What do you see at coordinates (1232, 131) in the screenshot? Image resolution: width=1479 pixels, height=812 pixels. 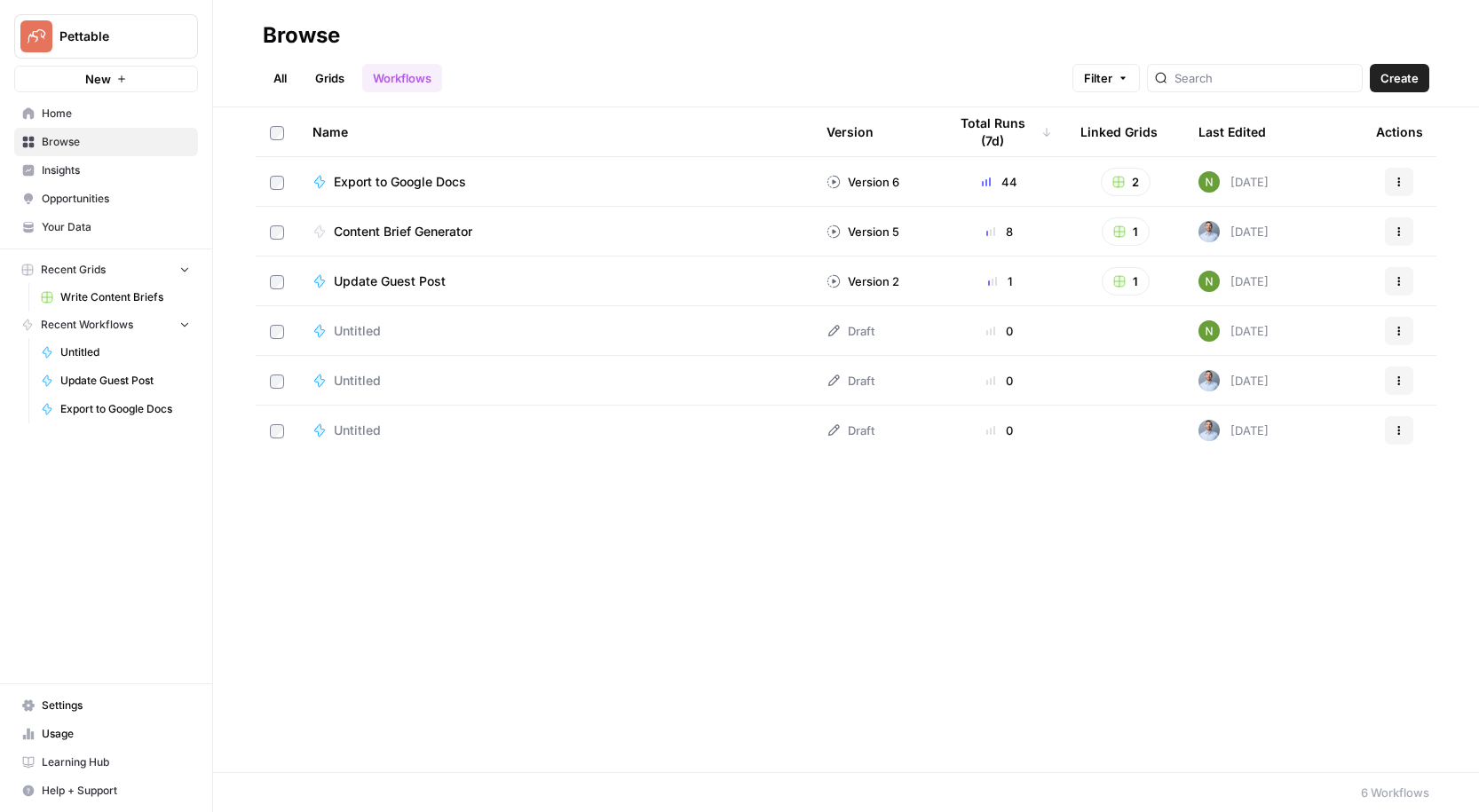 I see `div: Last Edited` at bounding box center [1232, 131].